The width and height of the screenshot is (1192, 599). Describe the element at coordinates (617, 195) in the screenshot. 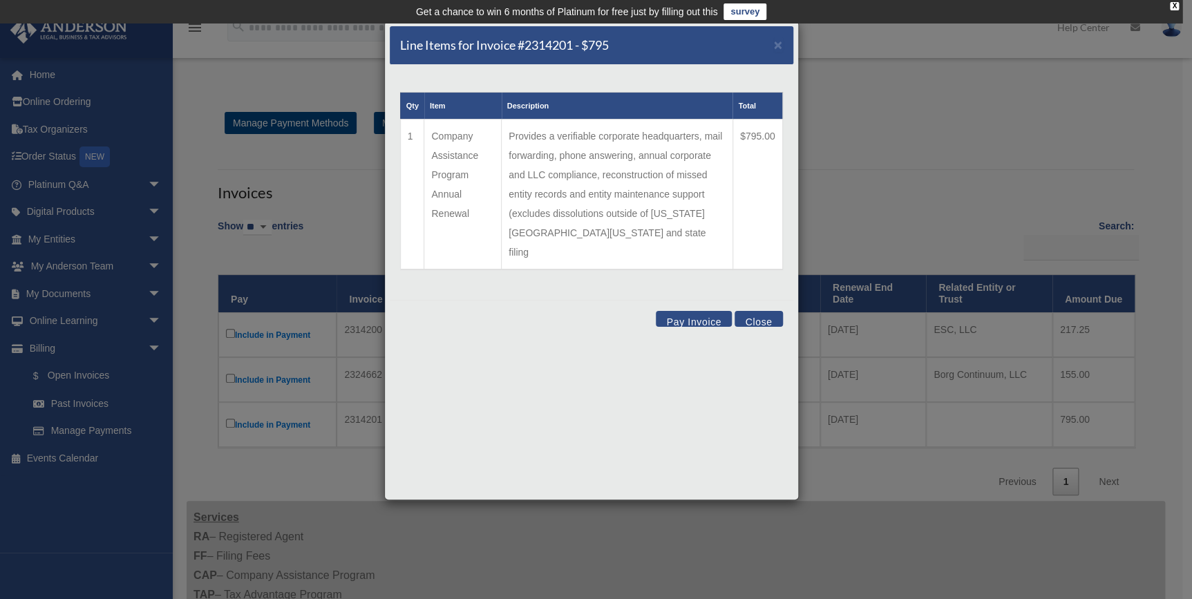

I see `td: Provides a verifiable corporate headquarters, mail forwarding, phone answering, annual corporate ...` at that location.